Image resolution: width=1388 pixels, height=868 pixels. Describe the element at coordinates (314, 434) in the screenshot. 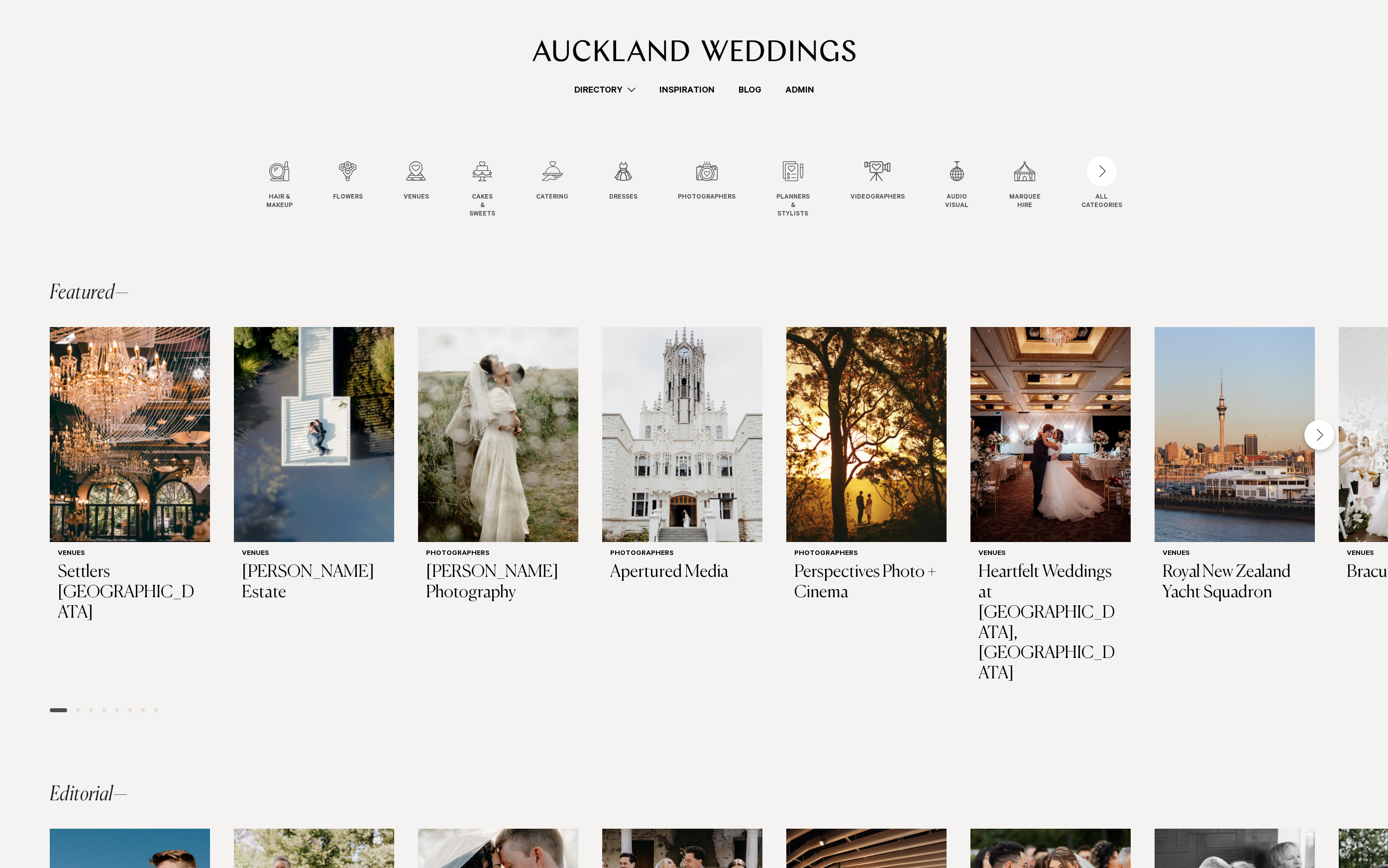

I see `img: Auckland Weddings Venues | Abel Estate` at that location.